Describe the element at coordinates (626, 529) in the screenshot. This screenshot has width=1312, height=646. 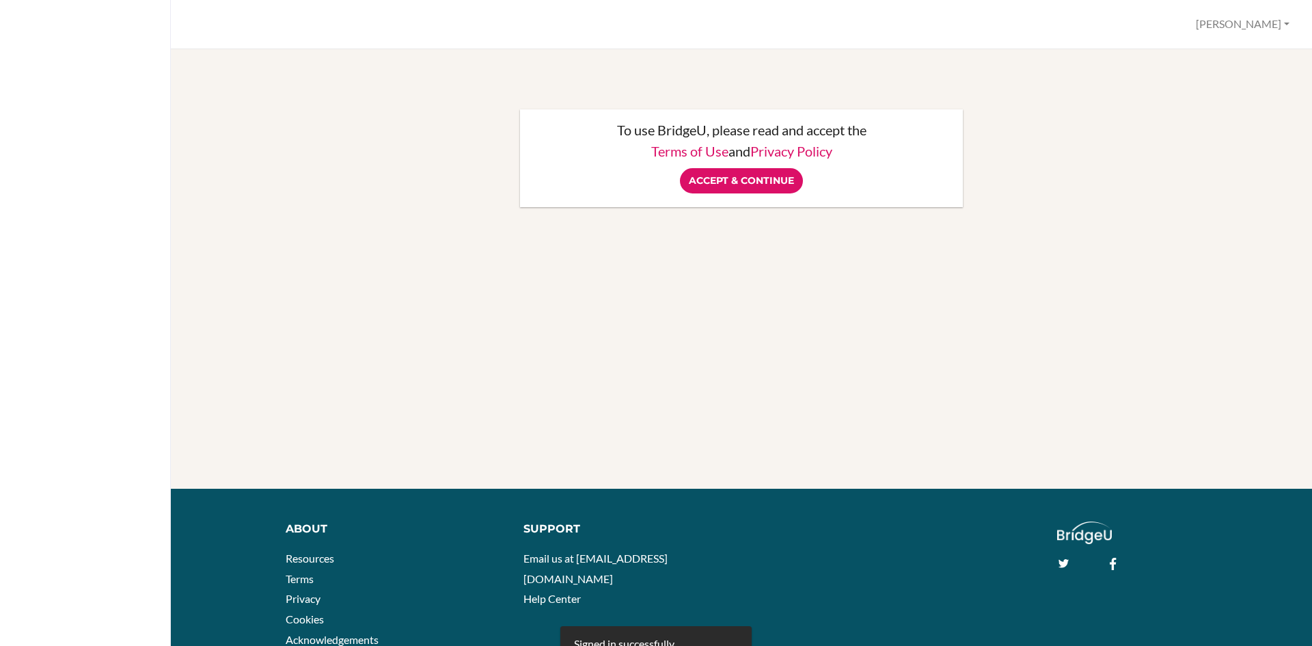
I see `div: Support` at that location.